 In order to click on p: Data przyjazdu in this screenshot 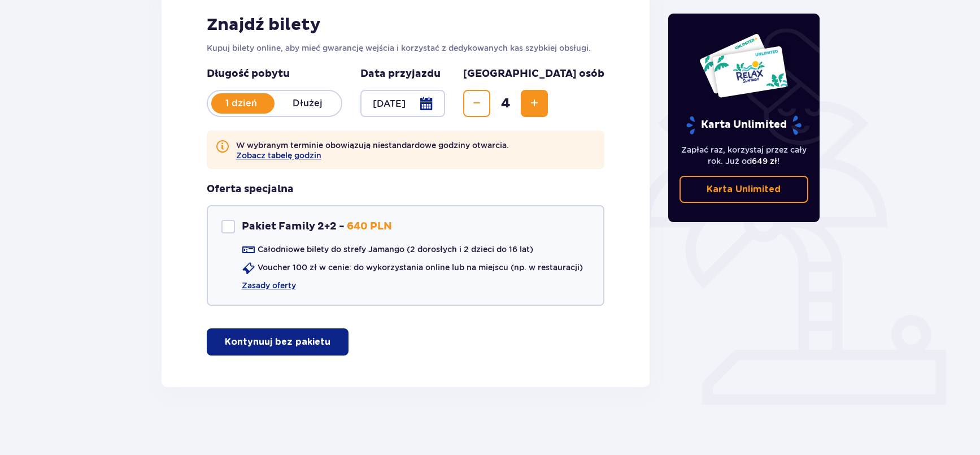, I will do `click(400, 74)`.